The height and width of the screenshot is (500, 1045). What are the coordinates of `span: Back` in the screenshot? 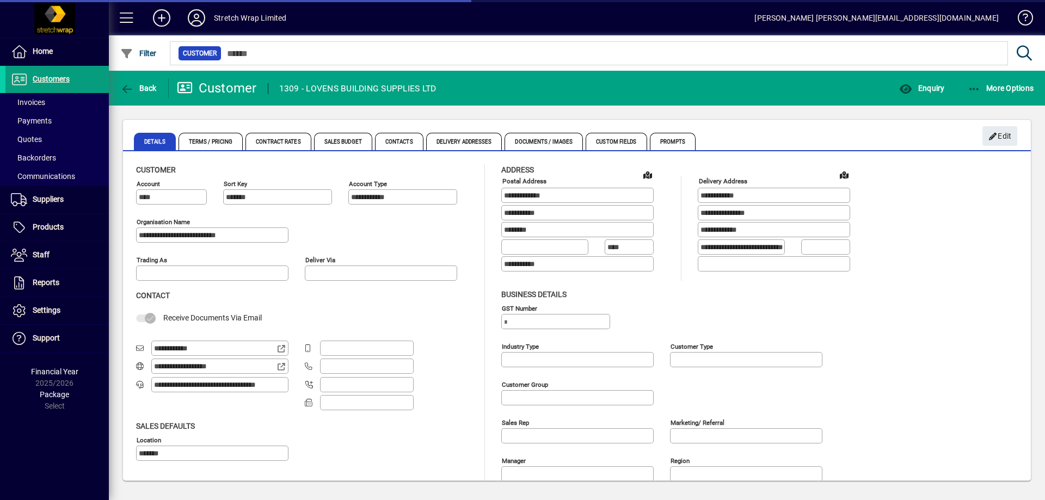 It's located at (138, 88).